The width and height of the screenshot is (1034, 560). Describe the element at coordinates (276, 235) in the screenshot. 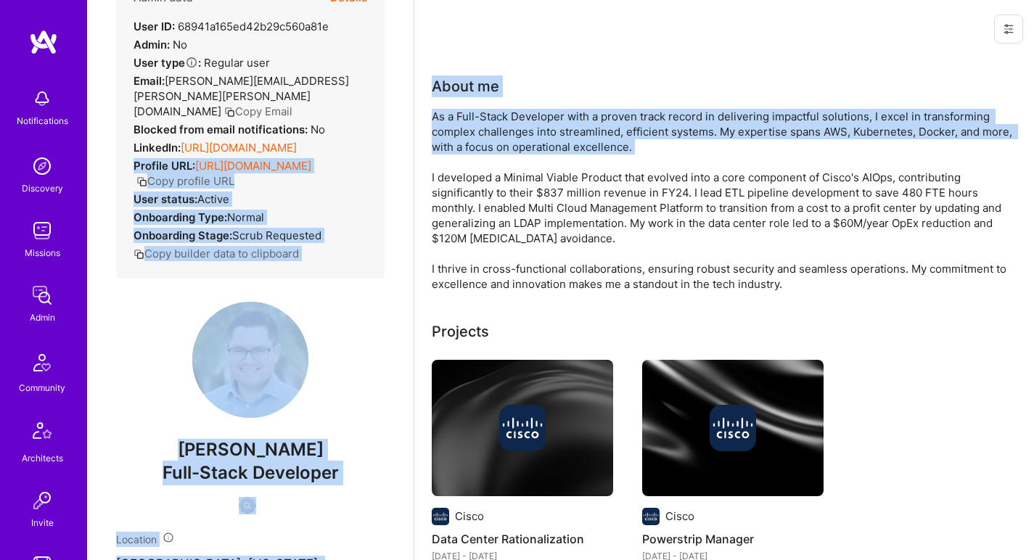

I see `span: Scrub Requested` at that location.